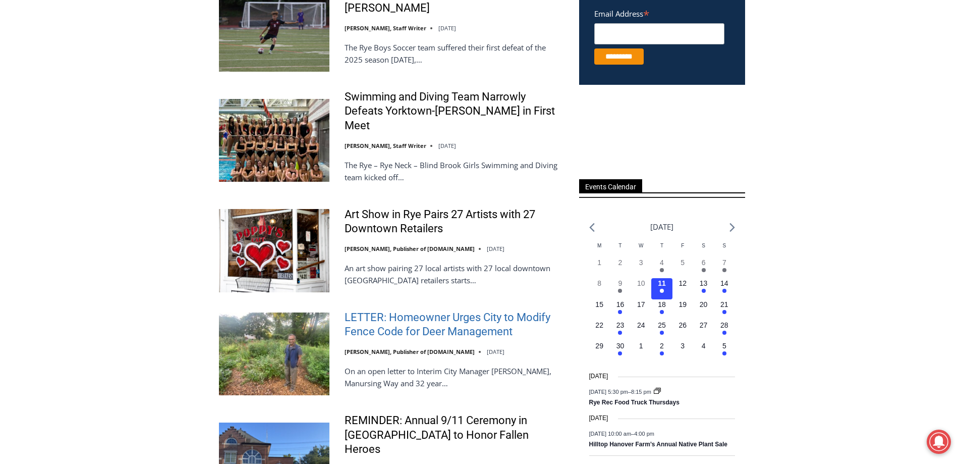  What do you see at coordinates (662, 309) in the screenshot?
I see `button: 18 Has events` at bounding box center [662, 309].